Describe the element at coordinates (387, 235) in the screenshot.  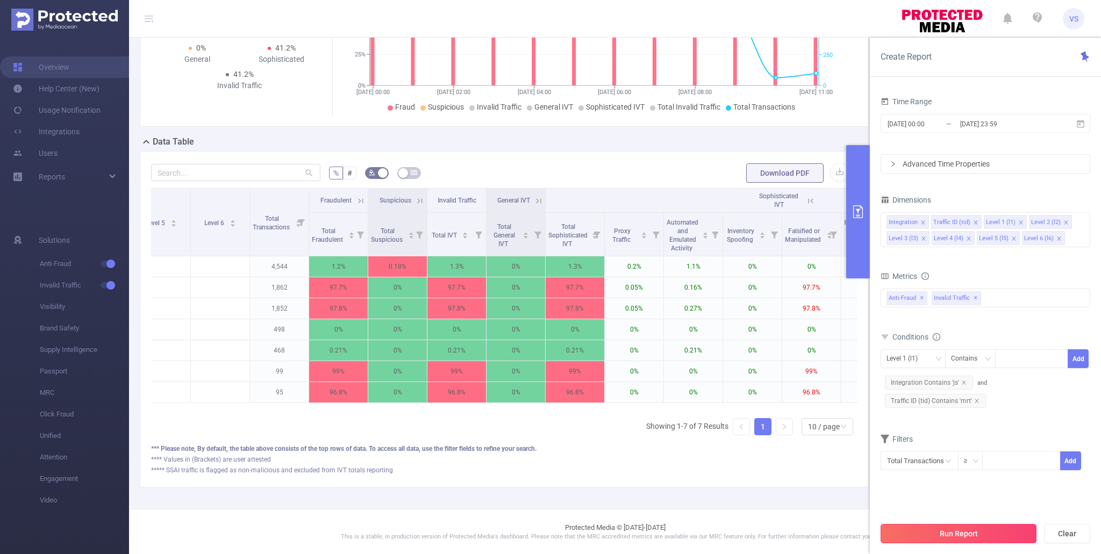
I see `span: Total Suspicious` at that location.